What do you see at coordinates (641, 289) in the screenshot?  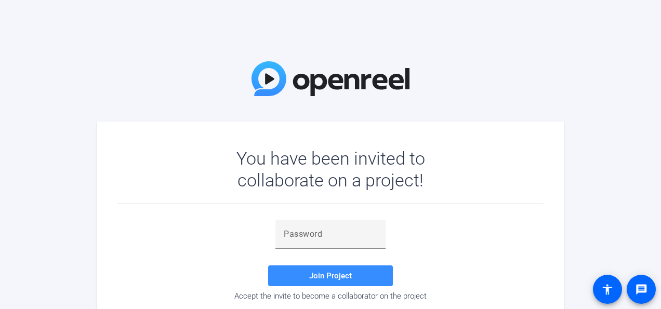 I see `mat-icon: message` at bounding box center [641, 289].